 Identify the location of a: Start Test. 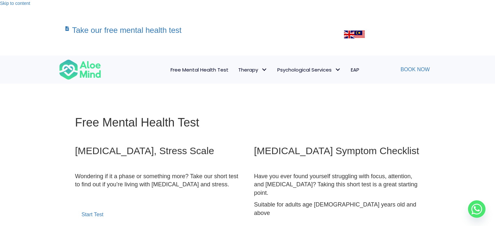
(92, 215).